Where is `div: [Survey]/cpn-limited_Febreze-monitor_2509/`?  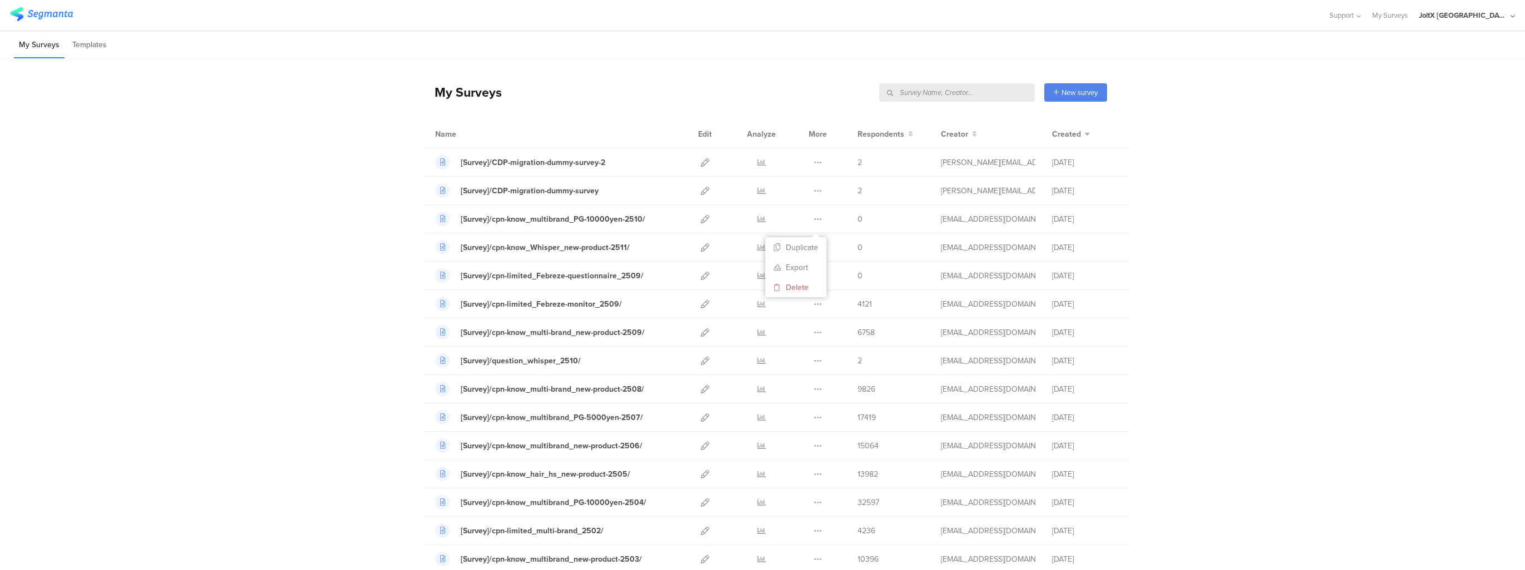
div: [Survey]/cpn-limited_Febreze-monitor_2509/ is located at coordinates (541, 304).